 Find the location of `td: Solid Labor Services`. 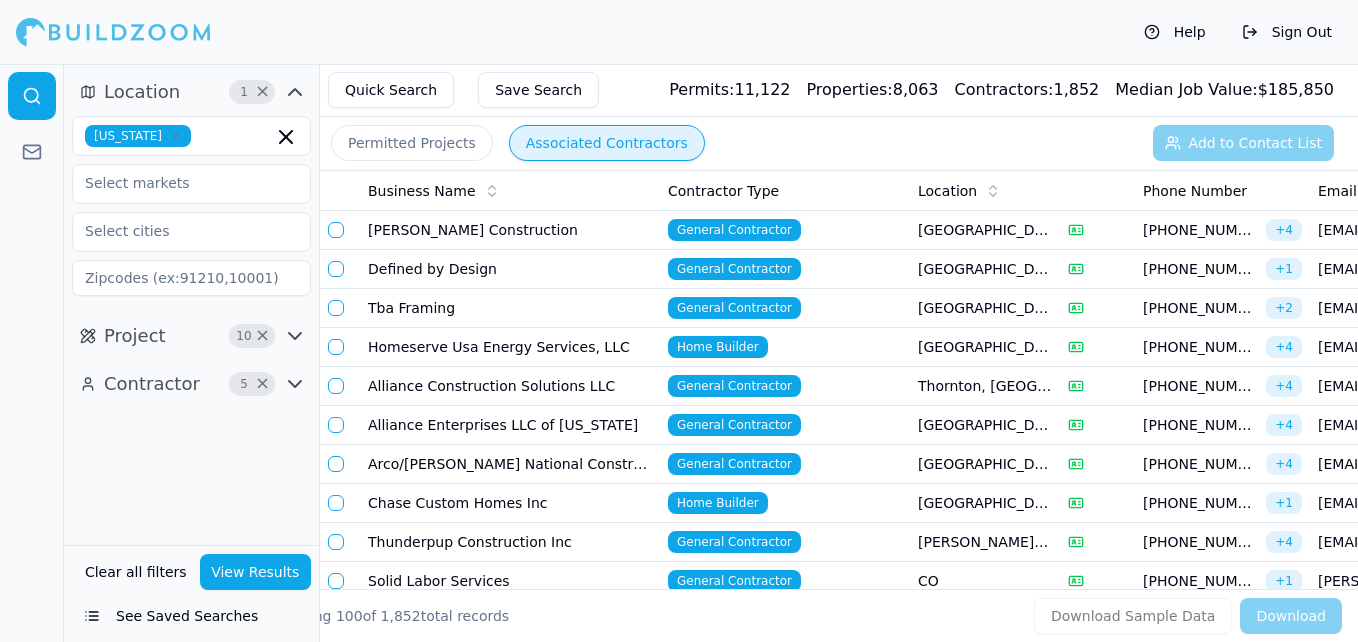

td: Solid Labor Services is located at coordinates (510, 581).